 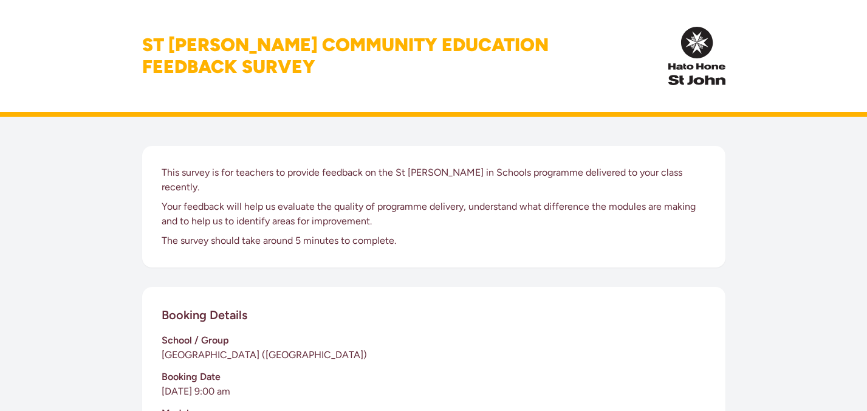 I want to click on h3: Booking Date, so click(x=434, y=377).